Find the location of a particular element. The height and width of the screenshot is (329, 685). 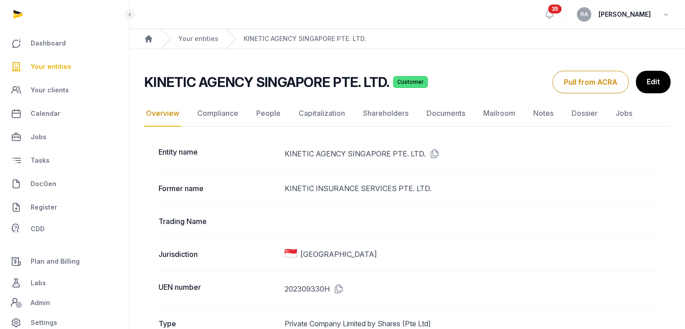

a: Calendar is located at coordinates (64, 113).